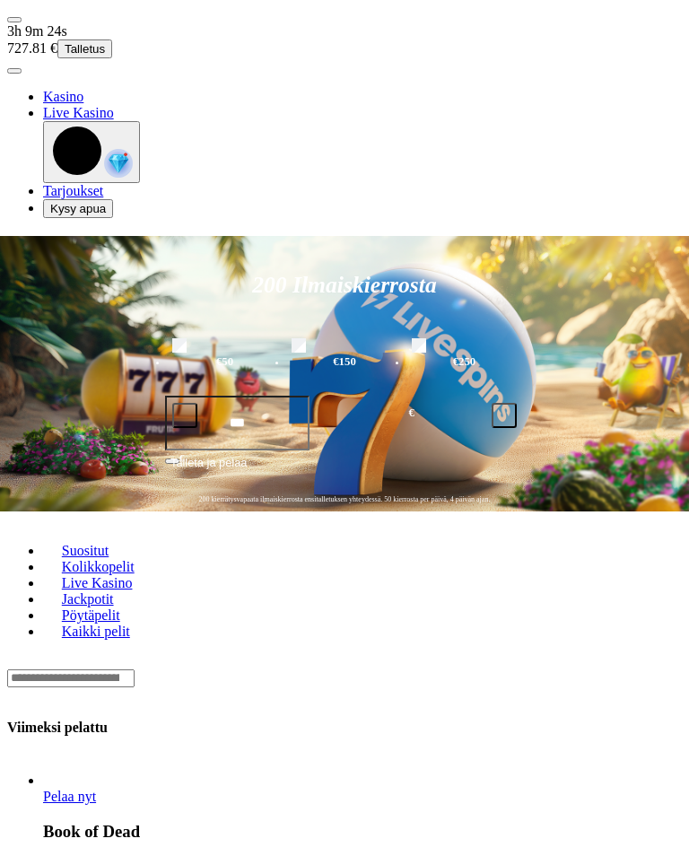  Describe the element at coordinates (78, 112) in the screenshot. I see `a: poker-chip iconLive Kasino` at that location.